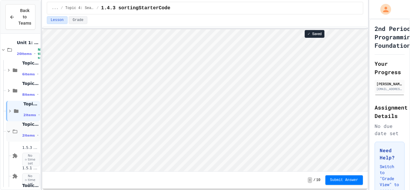  What do you see at coordinates (344, 180) in the screenshot?
I see `button: Submit Answer` at bounding box center [344, 180].